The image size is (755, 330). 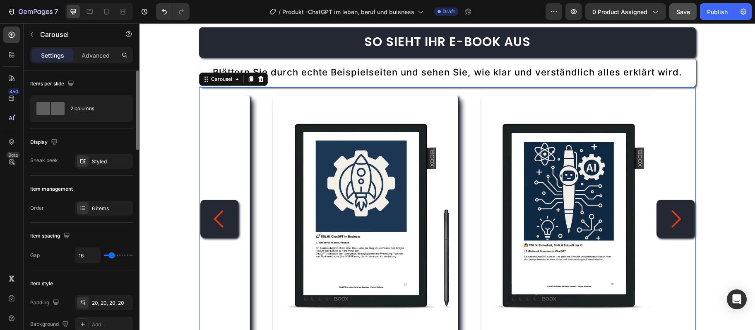 I want to click on div: 6 items, so click(x=111, y=208).